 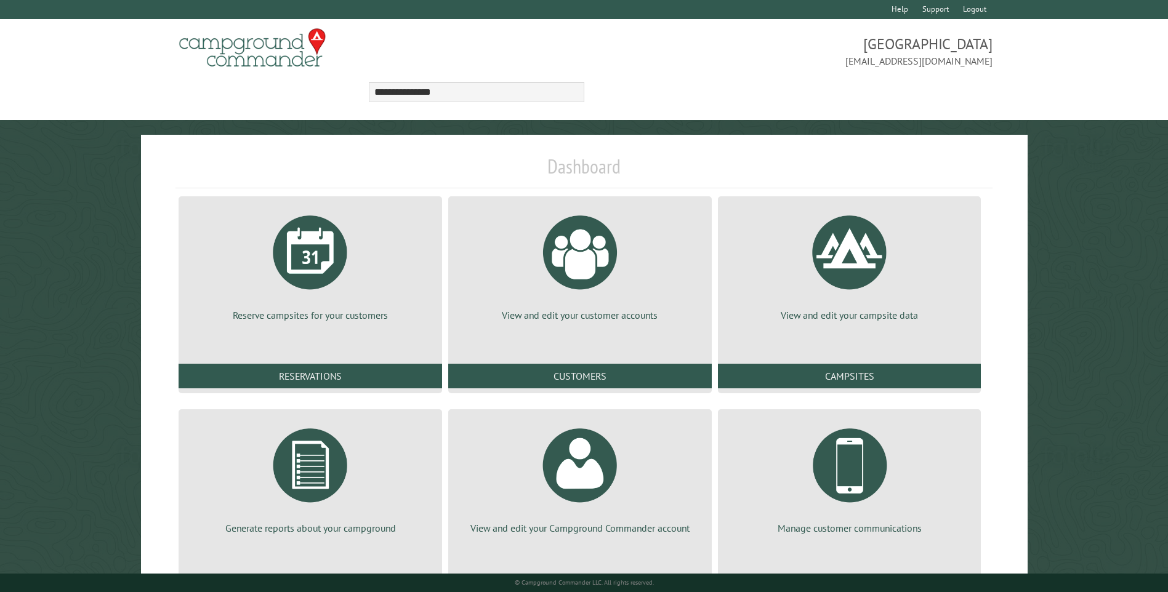 What do you see at coordinates (849, 315) in the screenshot?
I see `p: View and edit your campsite data` at bounding box center [849, 315].